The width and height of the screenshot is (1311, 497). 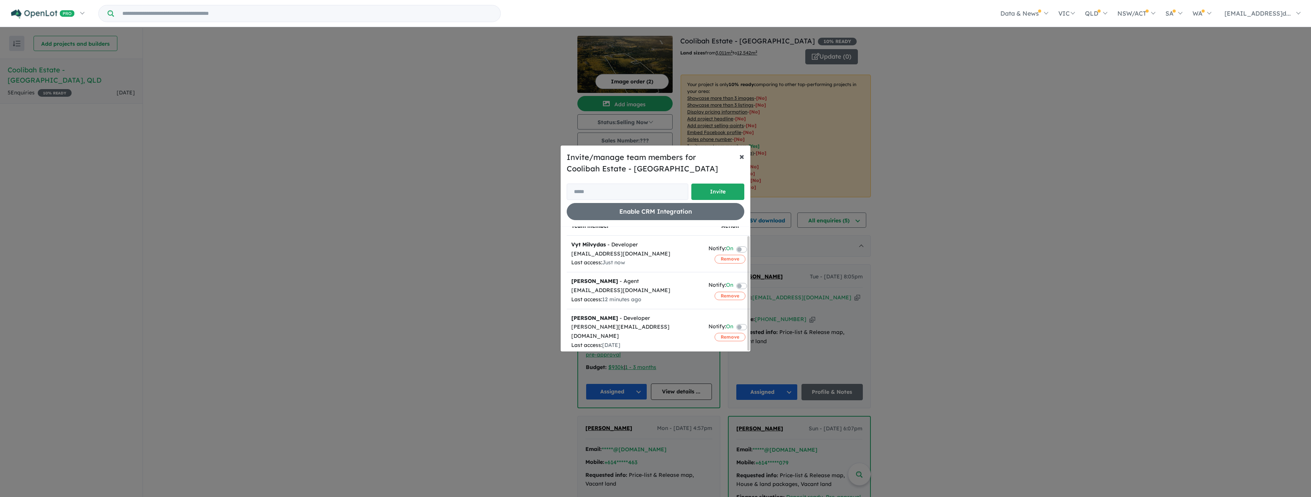 I want to click on strong: Vyt Milvydas, so click(x=588, y=245).